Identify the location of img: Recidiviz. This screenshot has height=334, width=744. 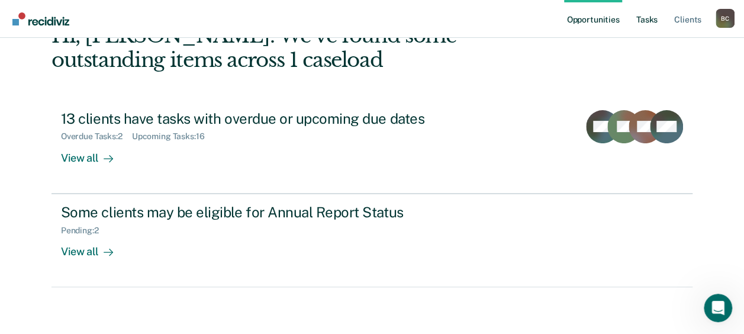
(41, 19).